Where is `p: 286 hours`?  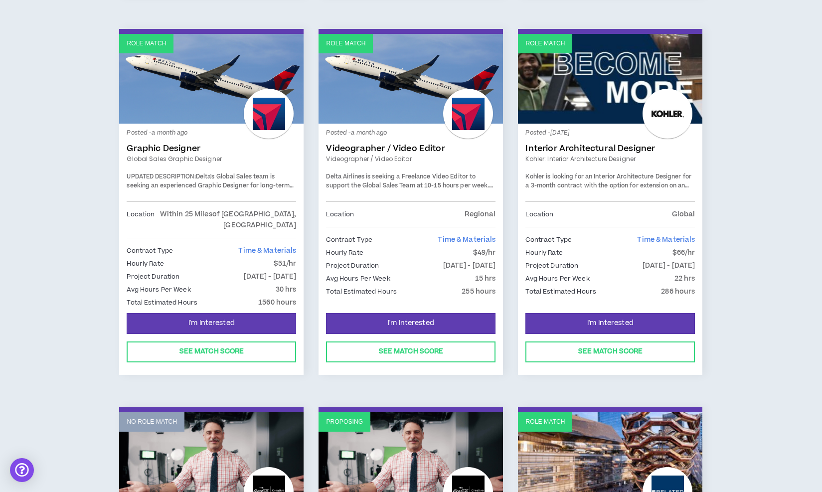
p: 286 hours is located at coordinates (678, 292).